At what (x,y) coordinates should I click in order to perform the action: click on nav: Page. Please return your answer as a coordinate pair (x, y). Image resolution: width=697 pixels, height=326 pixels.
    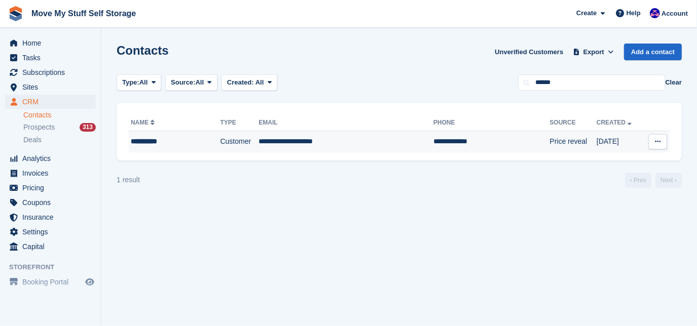
    Looking at the image, I should click on (653, 180).